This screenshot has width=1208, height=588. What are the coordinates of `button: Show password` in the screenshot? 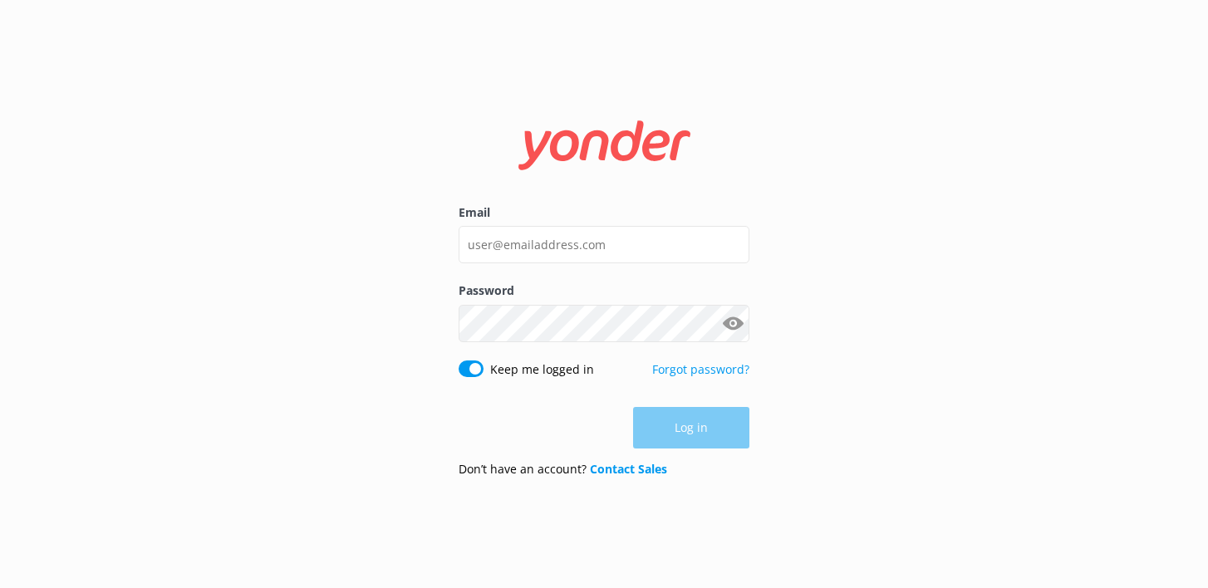 It's located at (733, 323).